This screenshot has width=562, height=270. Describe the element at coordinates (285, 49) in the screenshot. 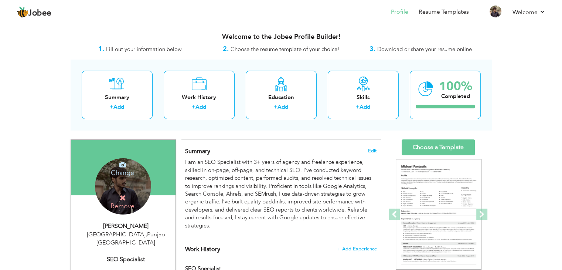

I see `span: Choose the resume template of your choice!` at that location.